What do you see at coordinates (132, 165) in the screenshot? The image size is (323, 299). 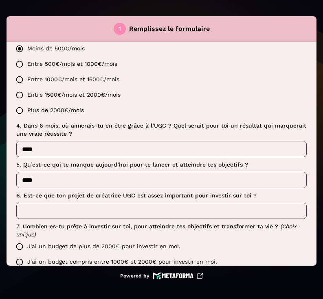 I see `span: 5. Qu’est-ce qui te manque aujourd’hui pour te lancer et atteindre tes objectifs ?` at bounding box center [132, 165].